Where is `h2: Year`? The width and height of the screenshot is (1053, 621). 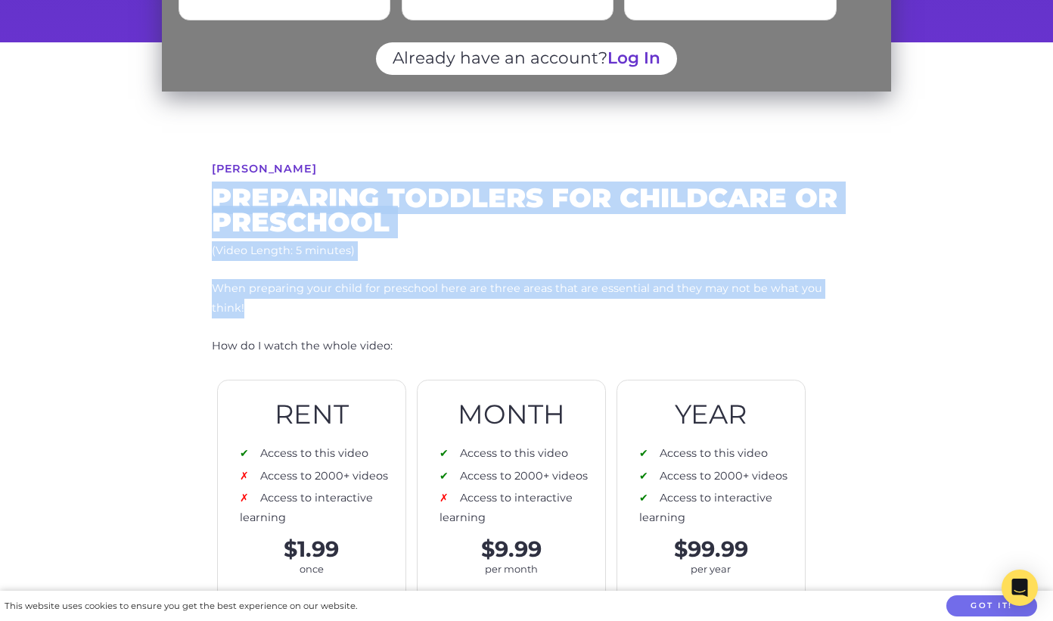
h2: Year is located at coordinates (711, 415).